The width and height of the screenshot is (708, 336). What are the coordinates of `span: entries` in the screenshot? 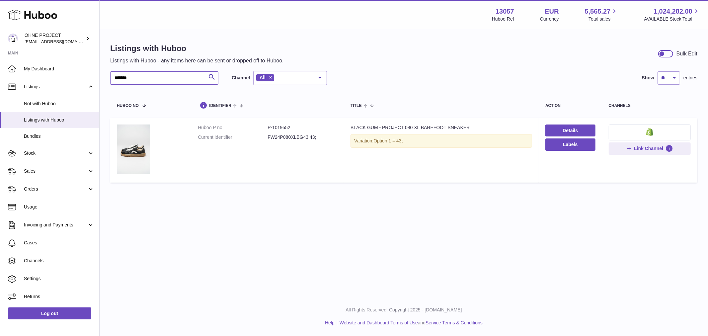 It's located at (690, 78).